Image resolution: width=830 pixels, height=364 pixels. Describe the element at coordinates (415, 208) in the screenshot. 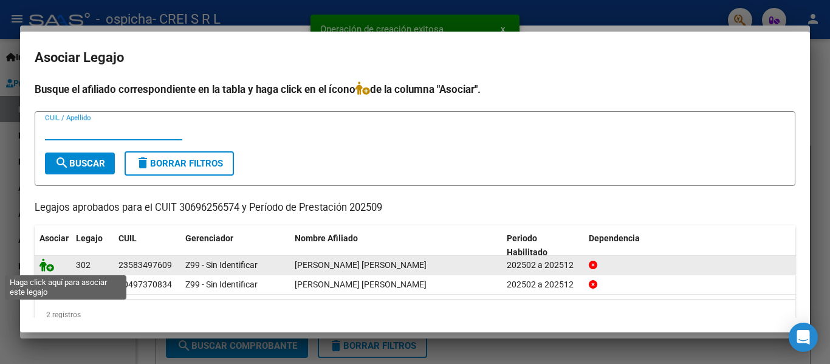

I see `p: Legajos aprobados para el CUIT 30696256574 y Período de Prestación 202509` at that location.